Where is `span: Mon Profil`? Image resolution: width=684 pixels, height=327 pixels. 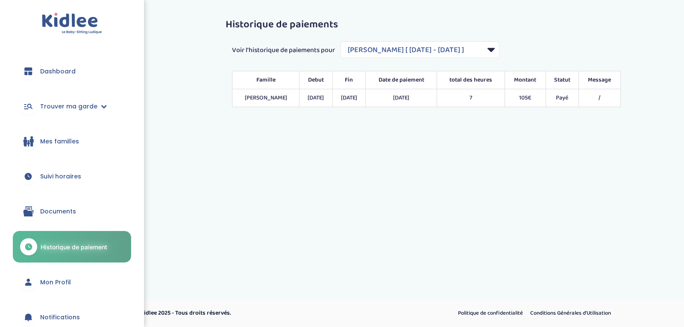 span: Mon Profil is located at coordinates (56, 282).